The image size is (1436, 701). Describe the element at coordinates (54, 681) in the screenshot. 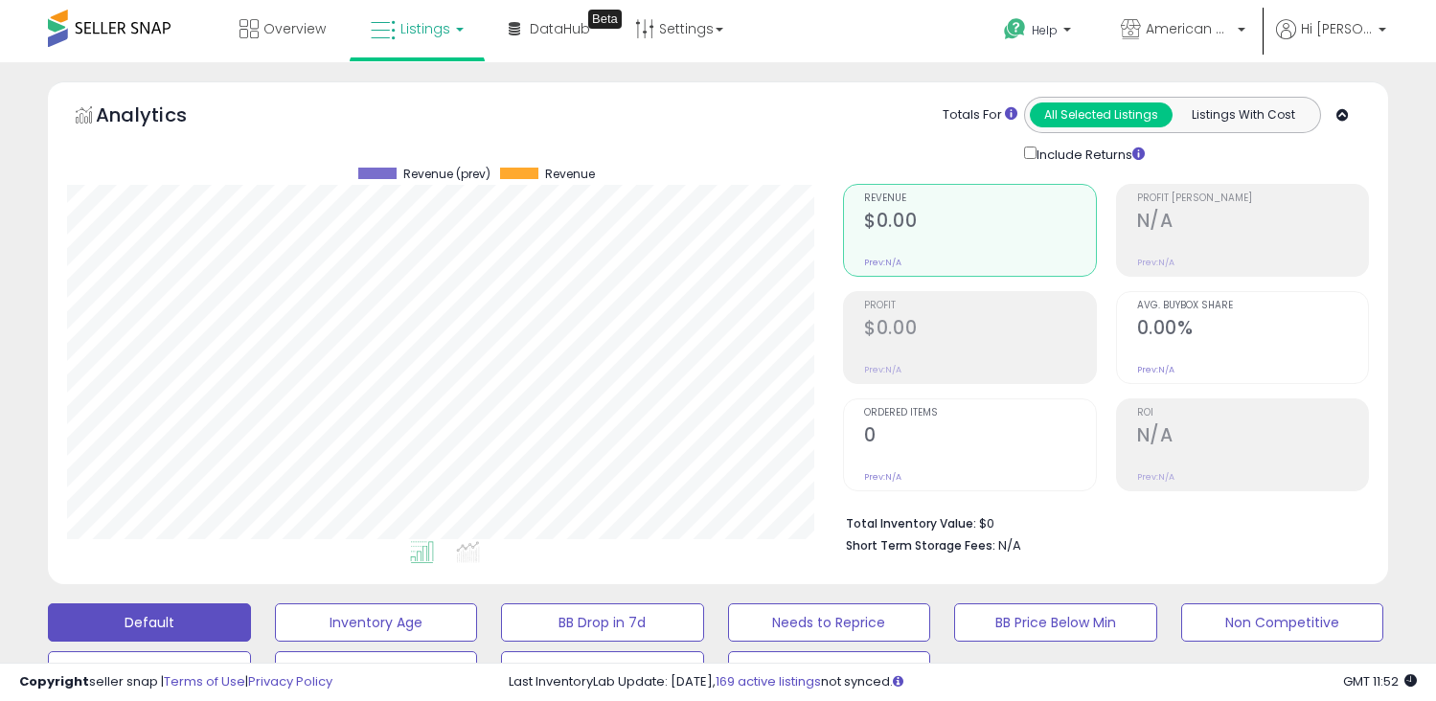

I see `strong: Copyright` at that location.